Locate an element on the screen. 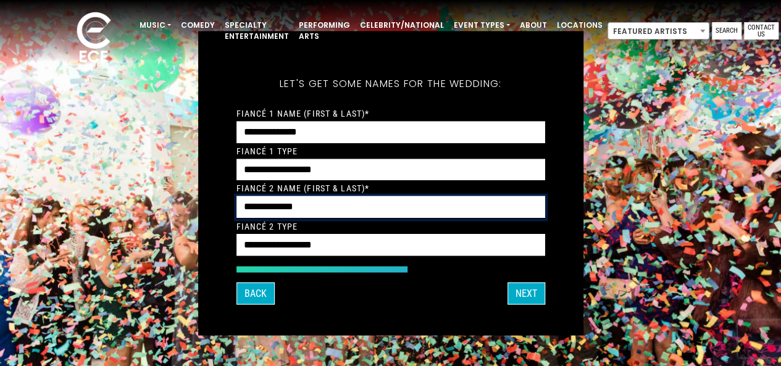 Image resolution: width=781 pixels, height=366 pixels. a: Specialty Entertainment is located at coordinates (257, 31).